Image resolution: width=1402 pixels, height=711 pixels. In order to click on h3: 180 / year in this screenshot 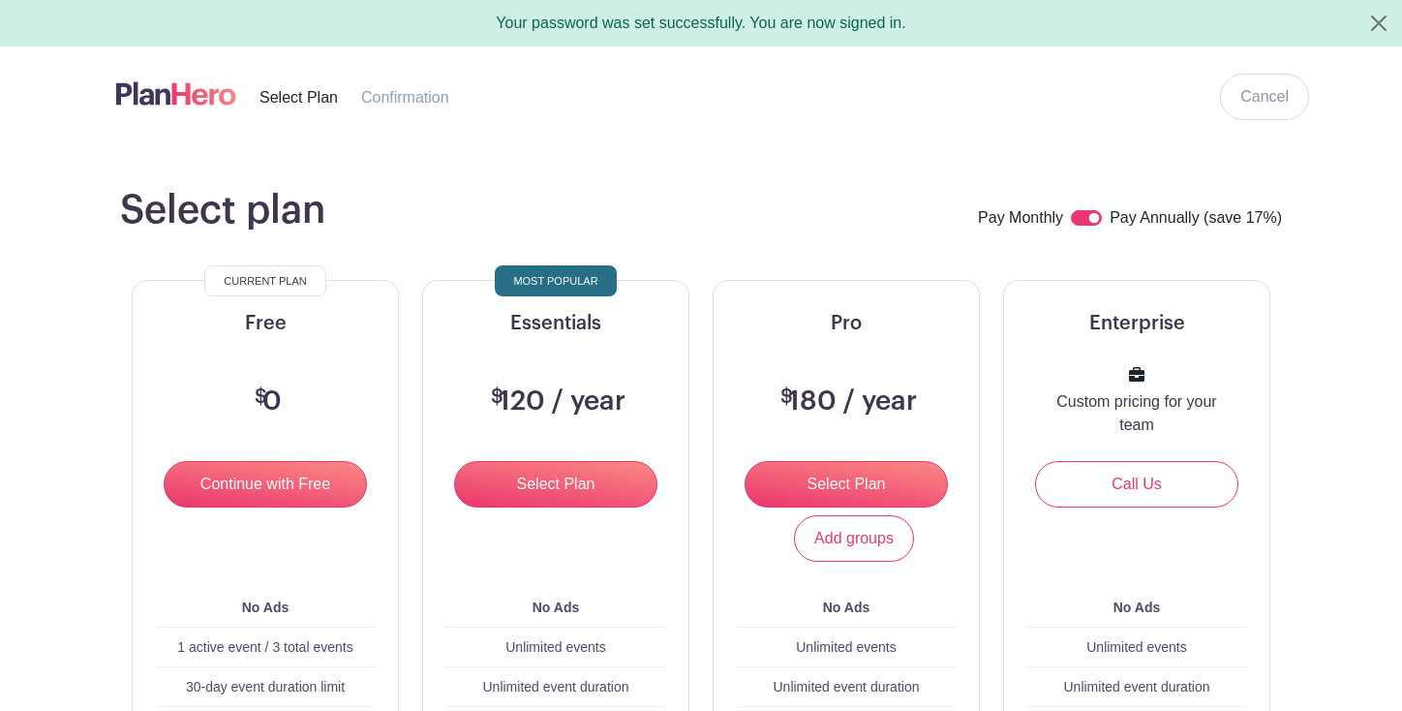, I will do `click(846, 402)`.